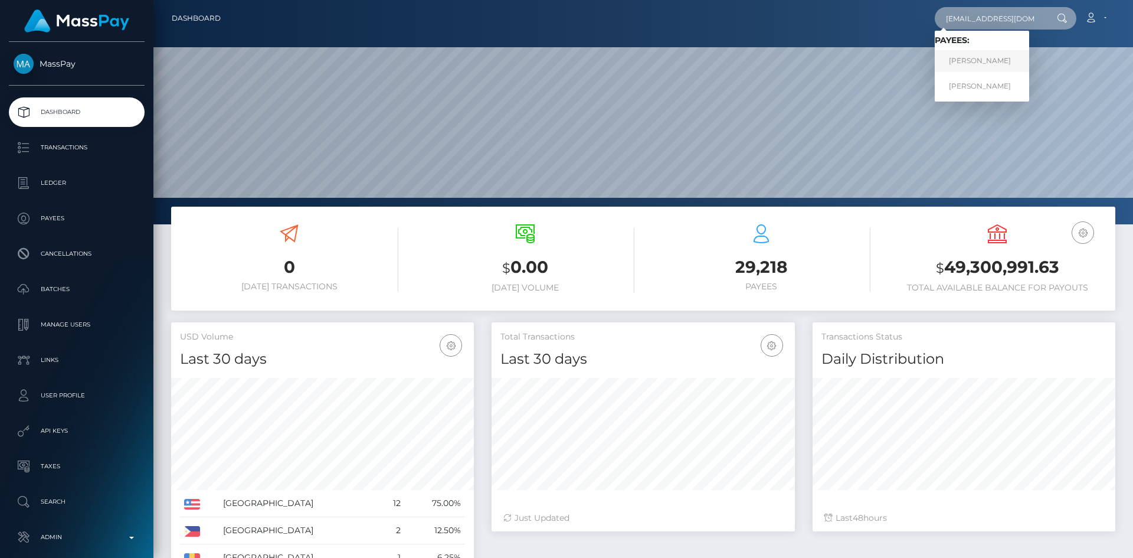 The height and width of the screenshot is (558, 1133). What do you see at coordinates (322, 337) in the screenshot?
I see `h5: USD Volume` at bounding box center [322, 337].